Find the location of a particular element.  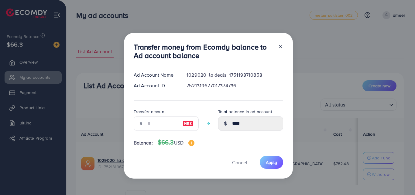

span: Cancel is located at coordinates (240, 162).